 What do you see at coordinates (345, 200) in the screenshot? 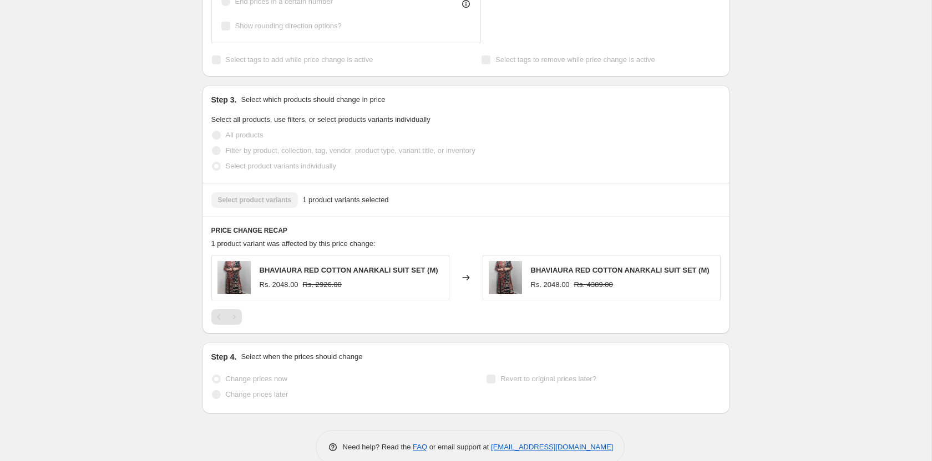
I see `span: 1 product variants selected` at bounding box center [345, 200].